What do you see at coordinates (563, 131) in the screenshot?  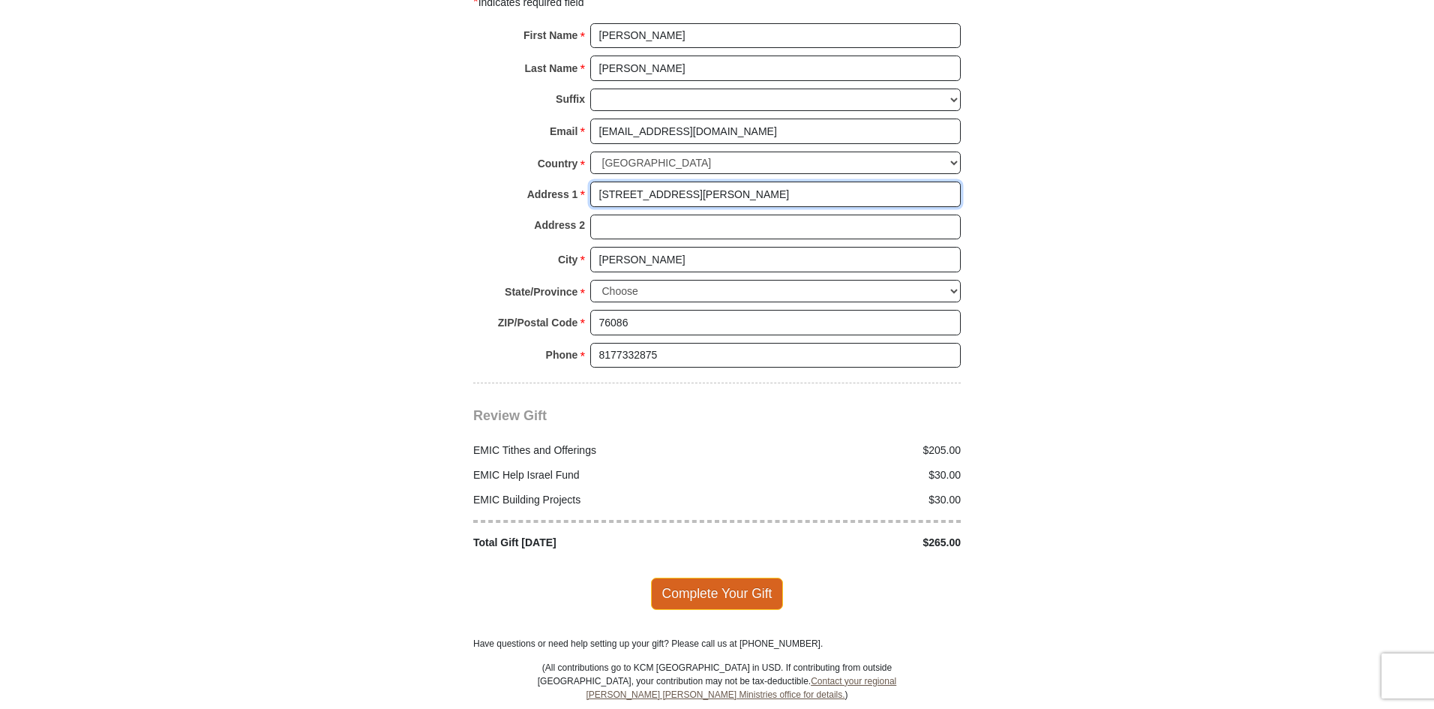 I see `strong: Email` at bounding box center [563, 131].